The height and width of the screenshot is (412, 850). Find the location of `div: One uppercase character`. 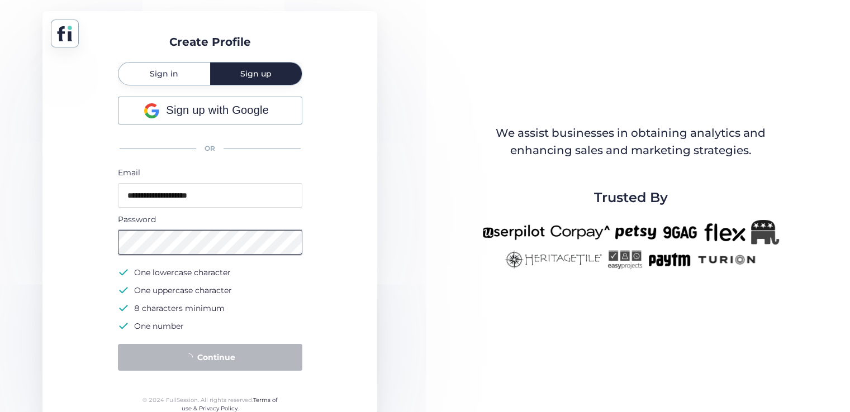

div: One uppercase character is located at coordinates (183, 291).